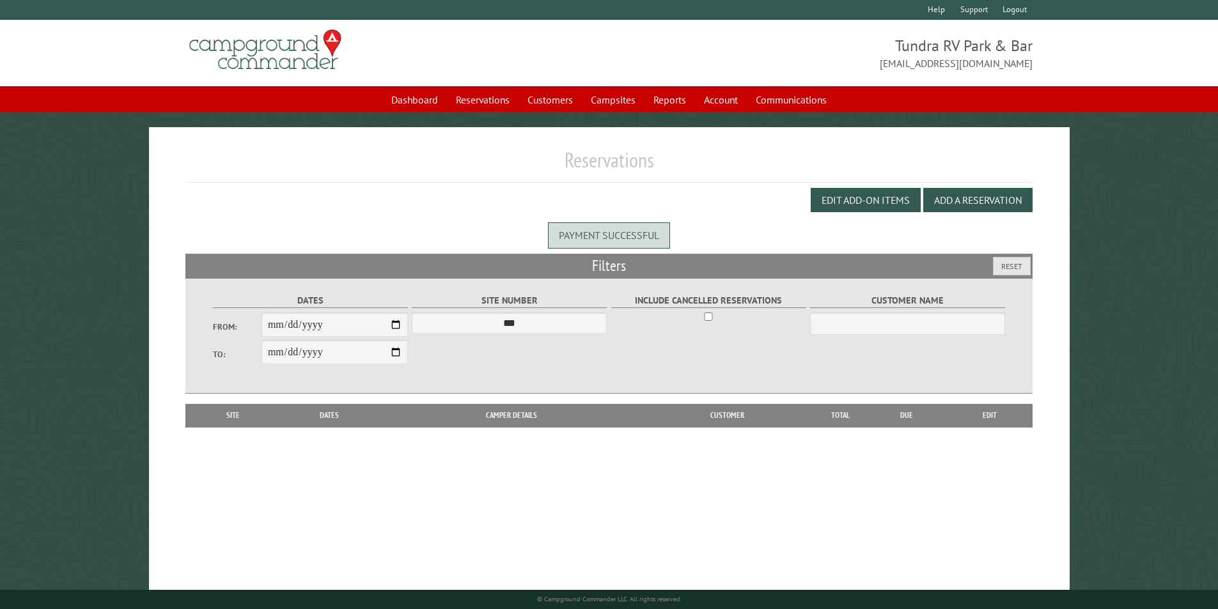 The image size is (1218, 609). I want to click on small: © Campground Commander LLC. All rights reserved., so click(609, 599).